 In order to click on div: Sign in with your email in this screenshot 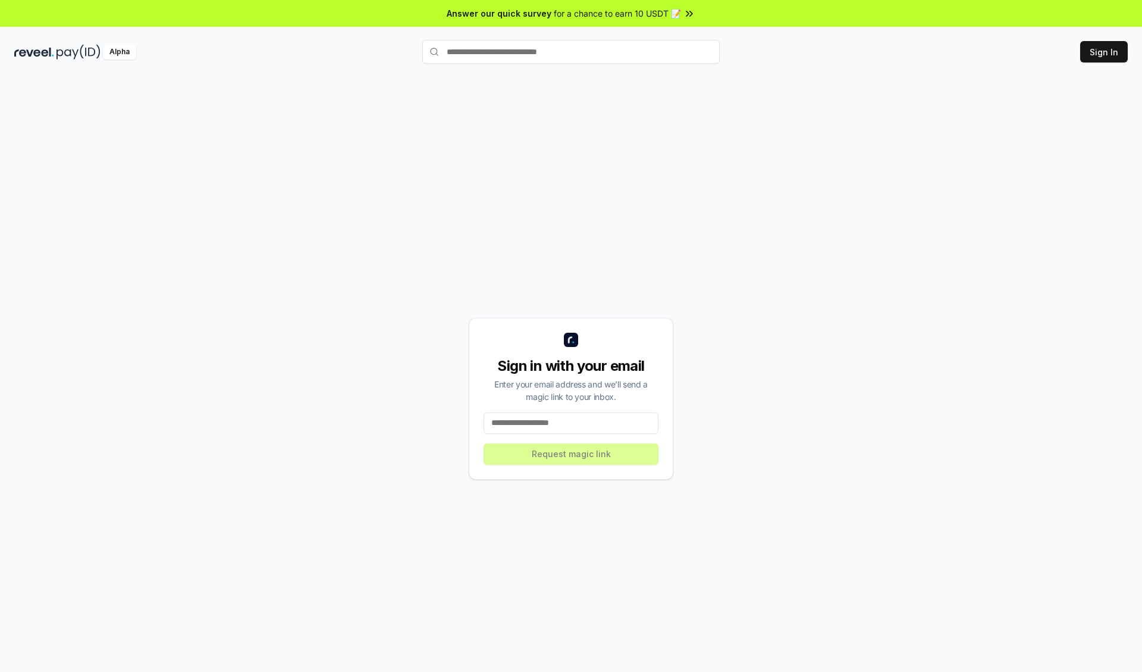, I will do `click(571, 366)`.